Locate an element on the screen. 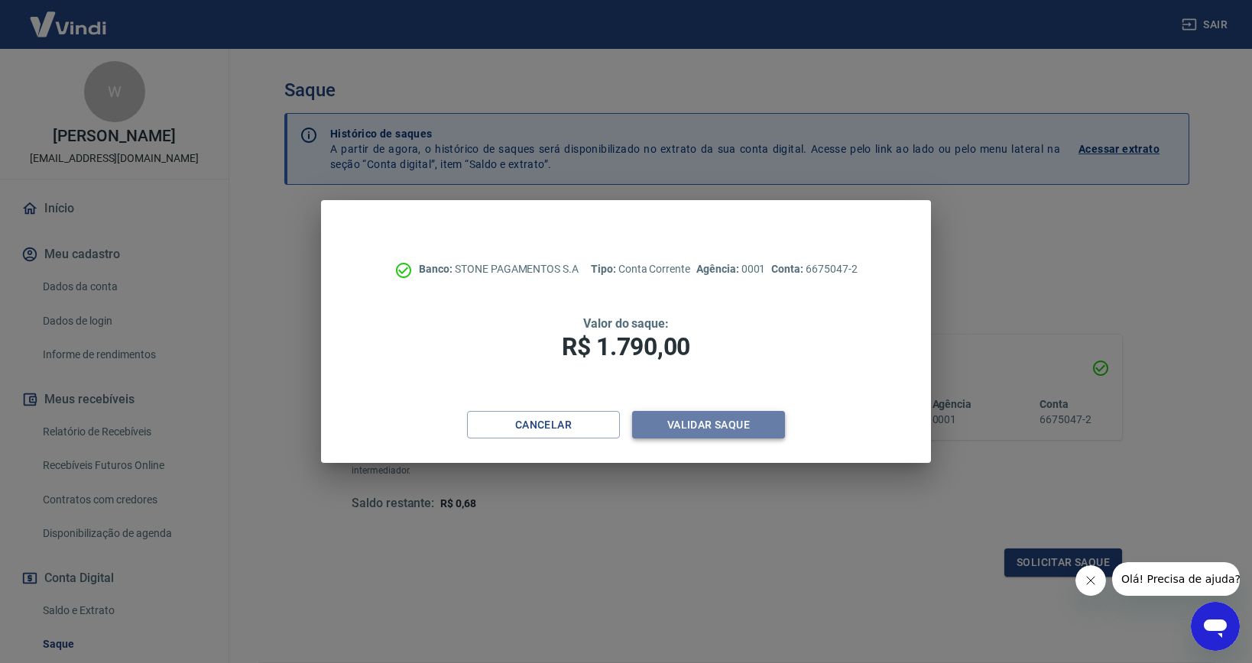 The height and width of the screenshot is (663, 1252). span: R$ 1.790,00 is located at coordinates (626, 347).